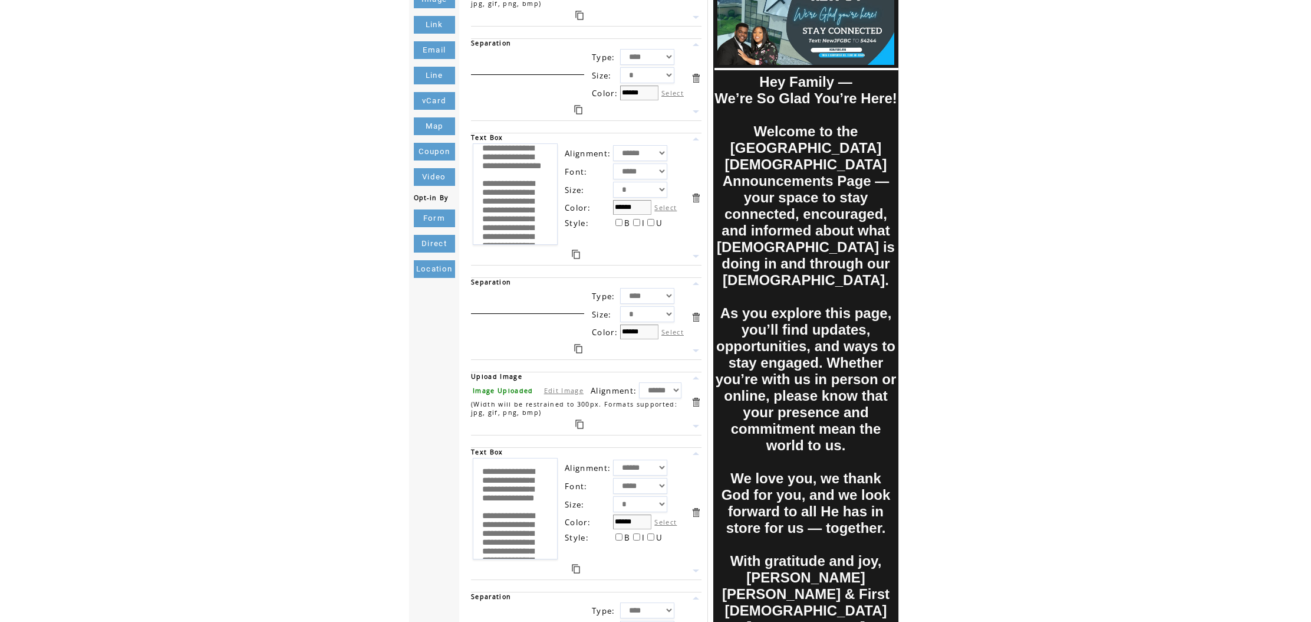 This screenshot has height=622, width=1311. I want to click on span: Image Uploaded, so click(503, 390).